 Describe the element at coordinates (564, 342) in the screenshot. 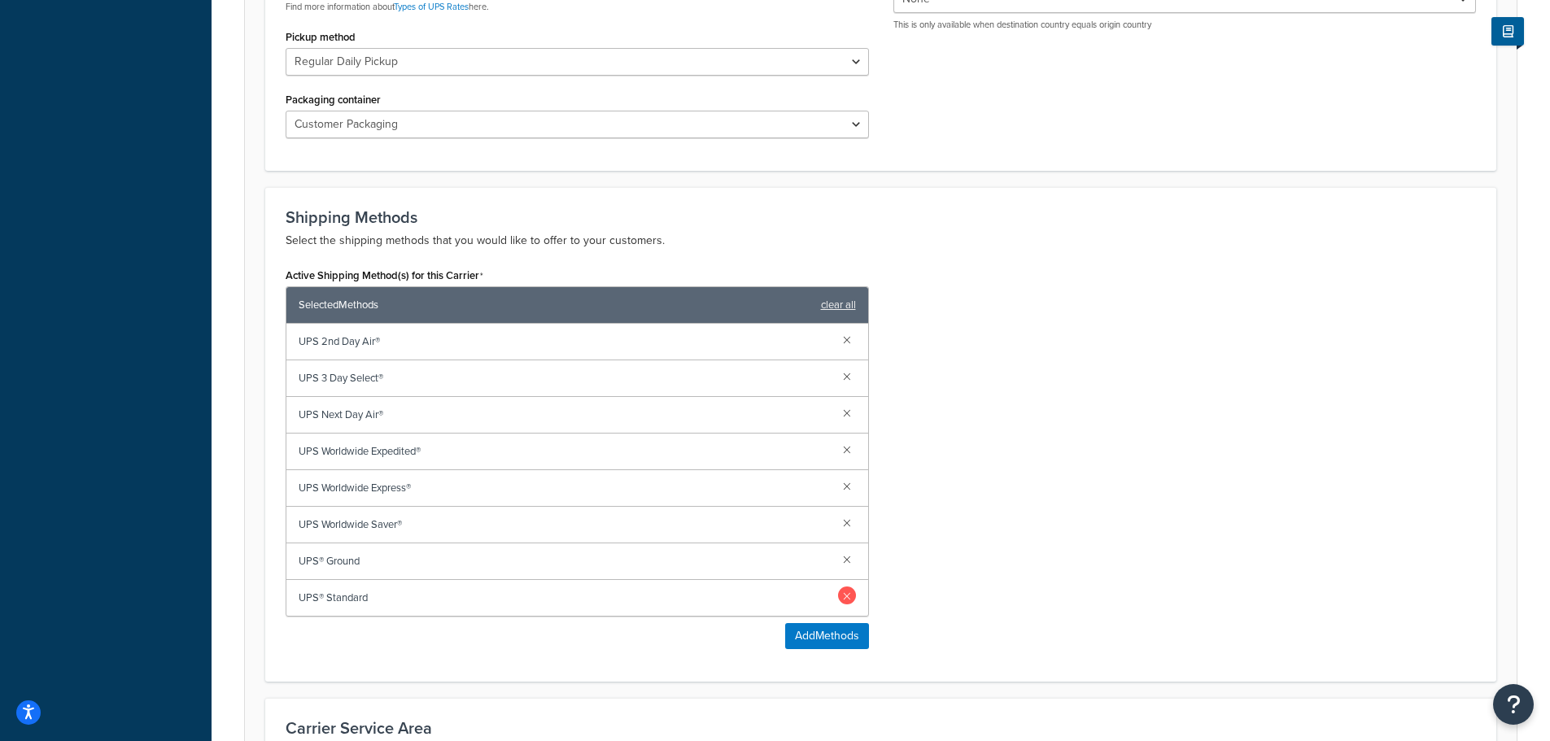

I see `span: UPS 2nd Day Air®` at that location.